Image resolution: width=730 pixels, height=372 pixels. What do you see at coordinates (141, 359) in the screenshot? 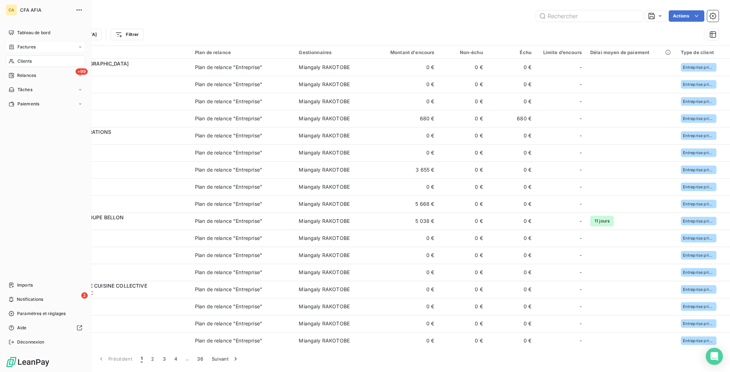
I see `button: 1` at bounding box center [141, 359].